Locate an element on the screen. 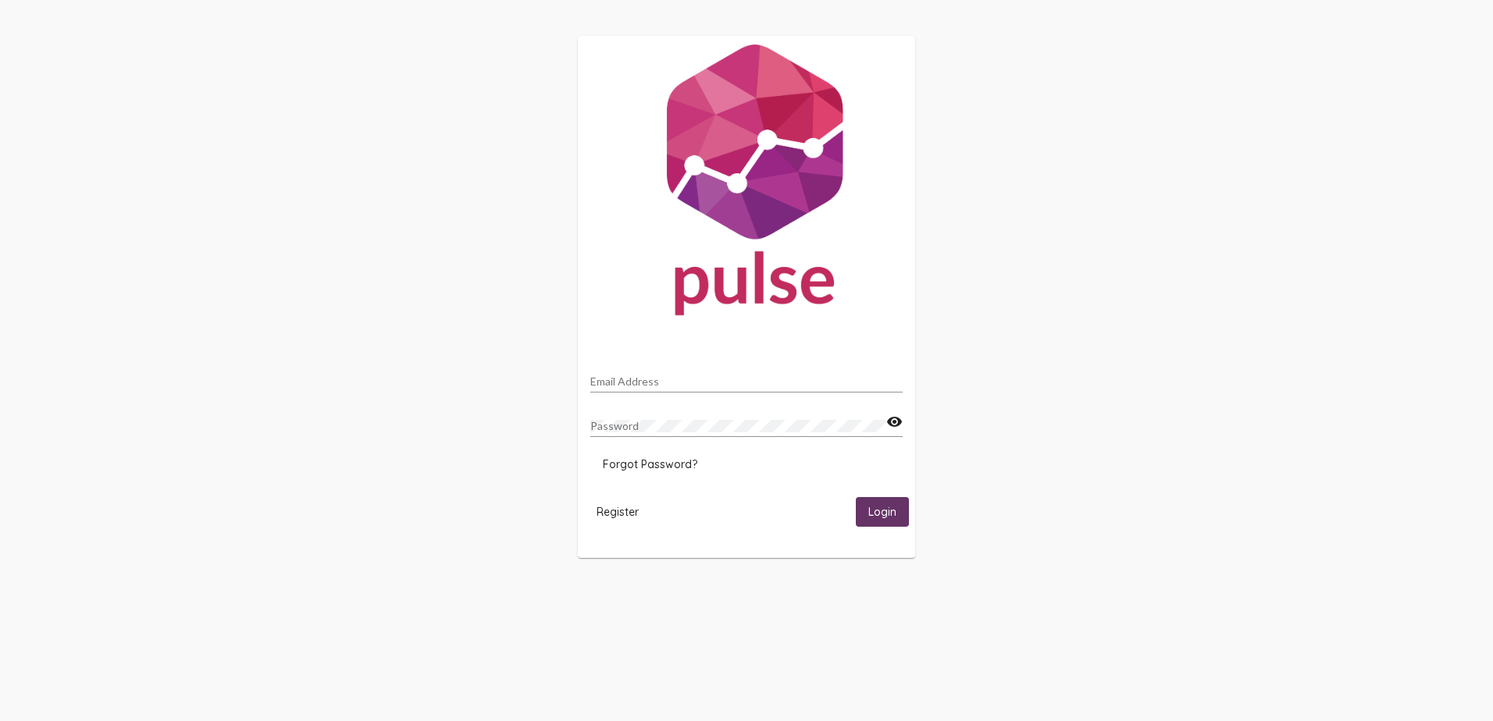 The image size is (1493, 721). button: Login is located at coordinates (882, 511).